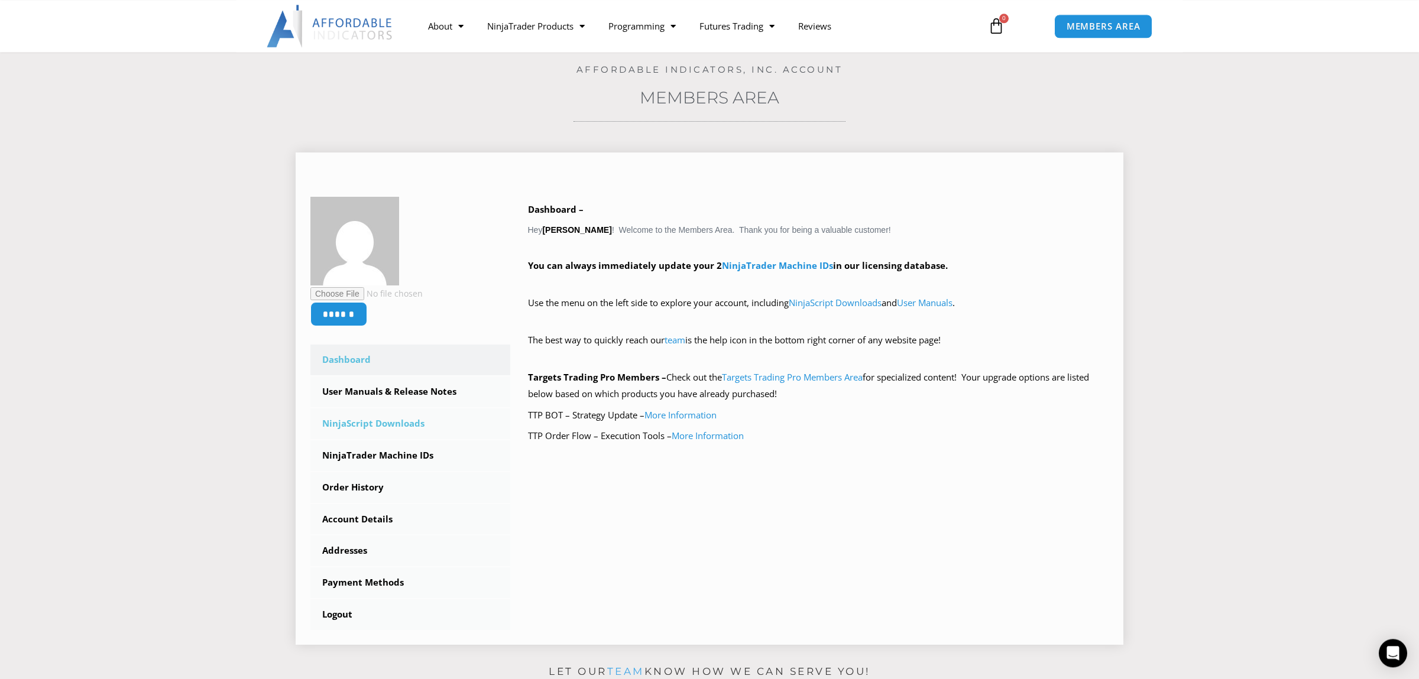 Image resolution: width=1419 pixels, height=679 pixels. What do you see at coordinates (1103, 26) in the screenshot?
I see `a: MEMBERS AREA` at bounding box center [1103, 26].